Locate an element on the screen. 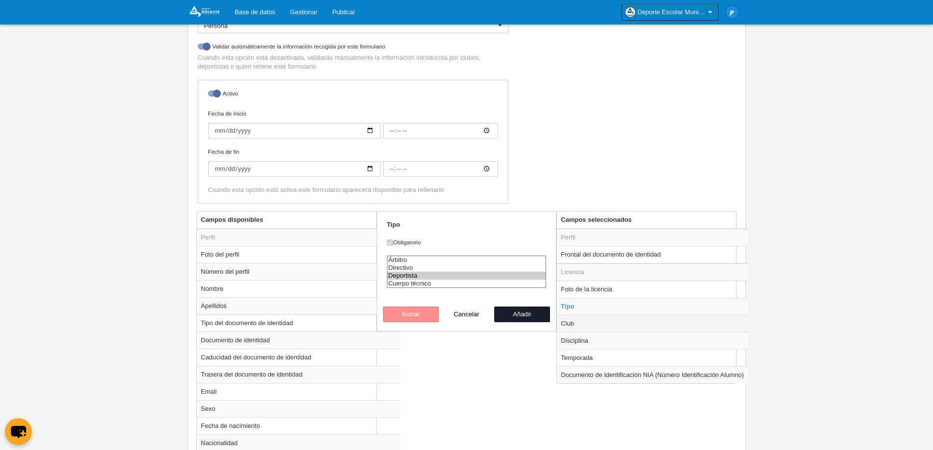  td: Apellidos is located at coordinates (298, 306).